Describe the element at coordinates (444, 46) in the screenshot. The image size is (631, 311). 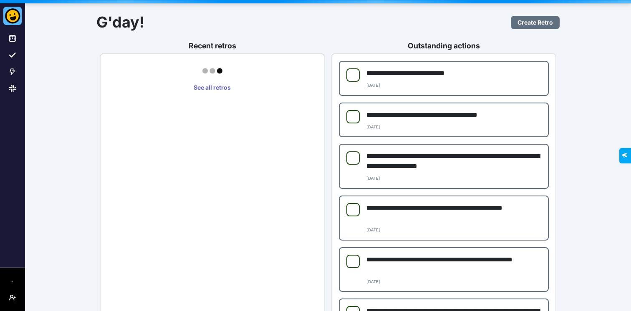
I see `h3: Outstanding actions` at that location.